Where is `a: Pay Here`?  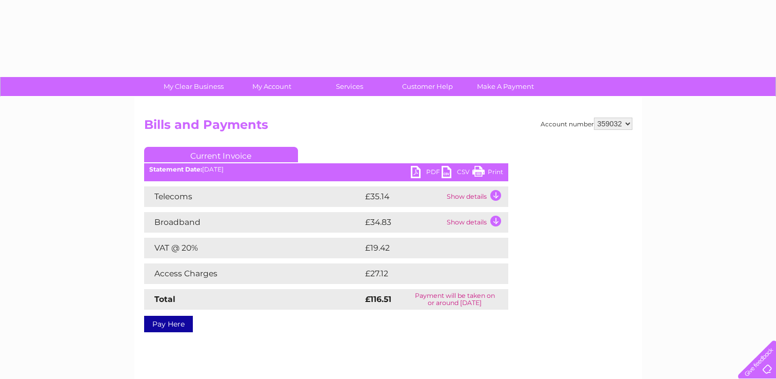
a: Pay Here is located at coordinates (168, 324).